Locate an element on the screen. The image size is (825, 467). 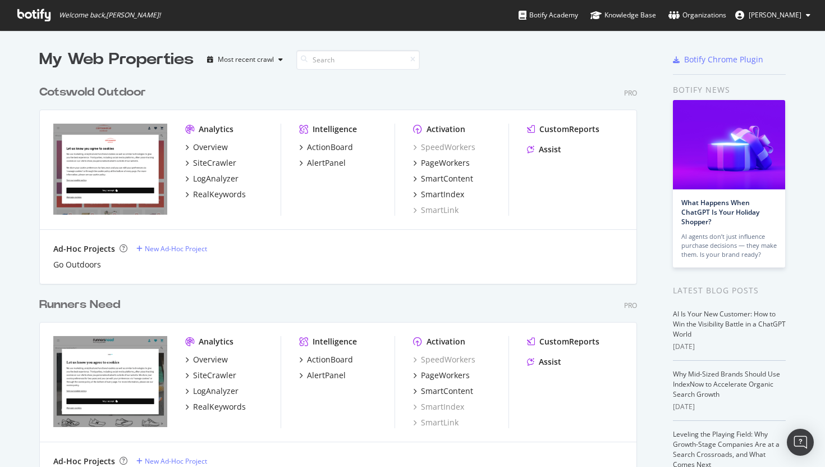
a: Runners Need is located at coordinates (82, 304).